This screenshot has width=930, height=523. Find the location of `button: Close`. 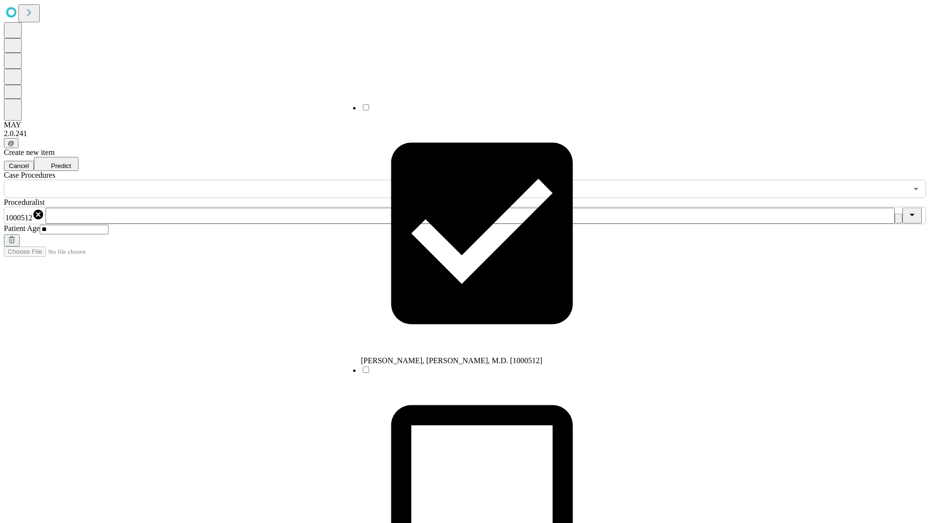

button: Close is located at coordinates (912, 216).